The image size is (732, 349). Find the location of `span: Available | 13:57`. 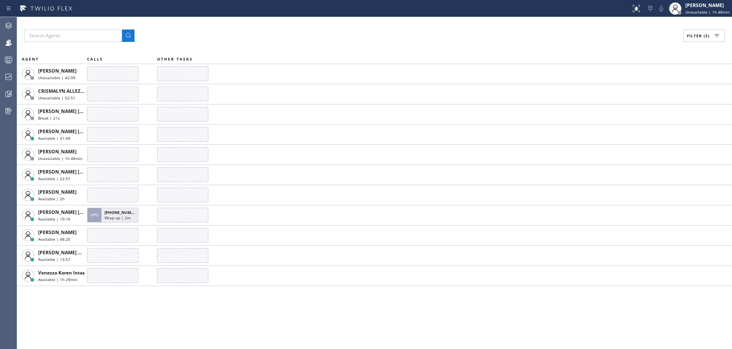

span: Available | 13:57 is located at coordinates (54, 260).